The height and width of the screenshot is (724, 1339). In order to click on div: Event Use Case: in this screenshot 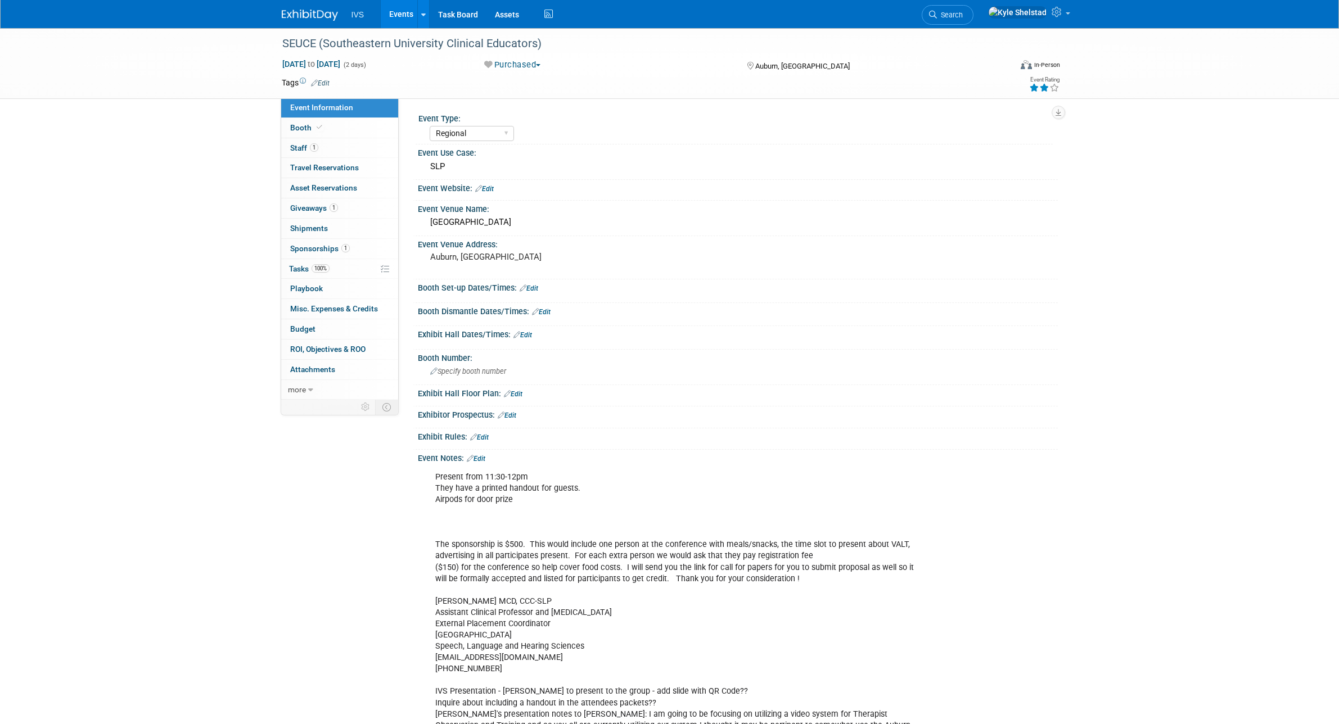, I will do `click(738, 151)`.